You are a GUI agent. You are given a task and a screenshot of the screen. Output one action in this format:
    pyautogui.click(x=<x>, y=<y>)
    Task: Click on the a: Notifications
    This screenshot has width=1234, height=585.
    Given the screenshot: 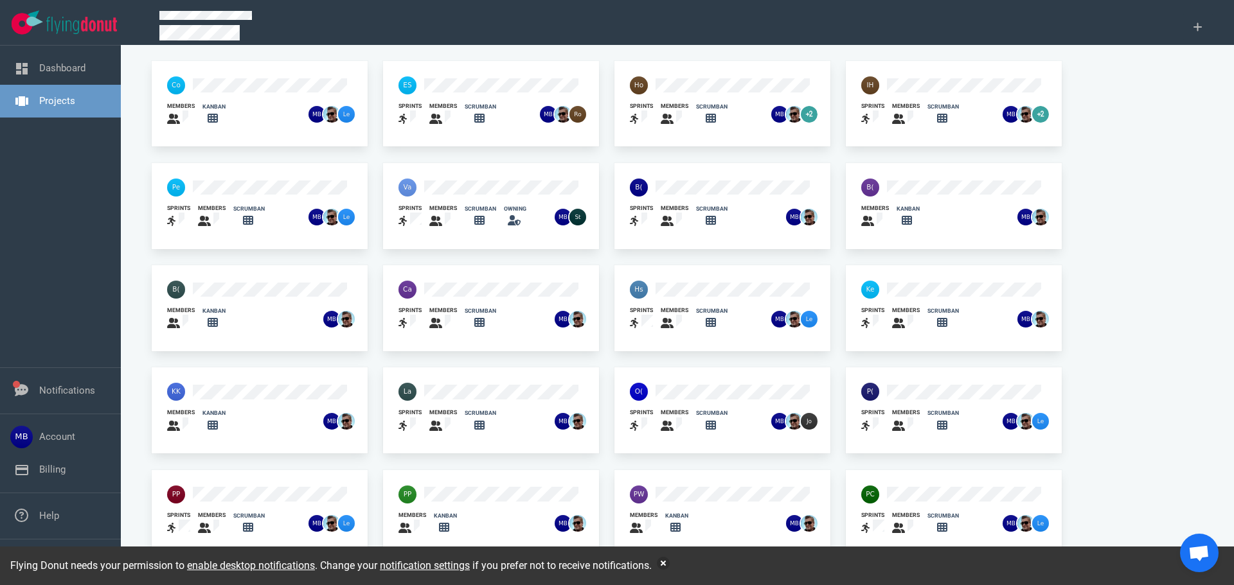 What is the action you would take?
    pyautogui.click(x=67, y=391)
    